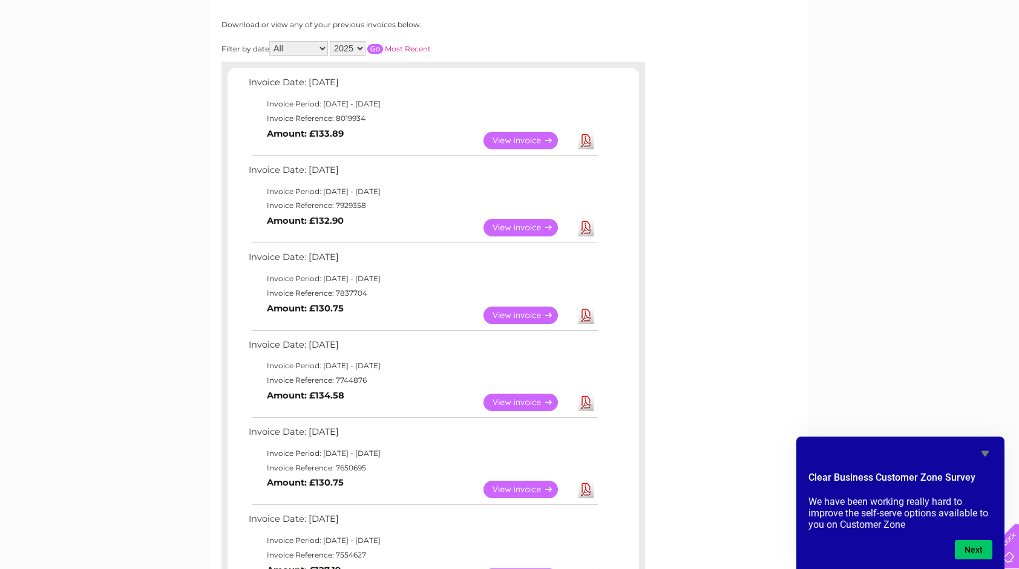 Image resolution: width=1019 pixels, height=569 pixels. What do you see at coordinates (817, 56) in the screenshot?
I see `a: Water` at bounding box center [817, 56].